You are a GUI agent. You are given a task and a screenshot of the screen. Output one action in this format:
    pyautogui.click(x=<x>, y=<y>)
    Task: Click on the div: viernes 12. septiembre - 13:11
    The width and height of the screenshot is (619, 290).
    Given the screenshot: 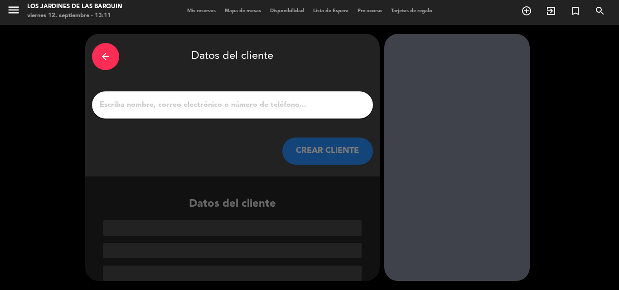 What is the action you would take?
    pyautogui.click(x=75, y=16)
    